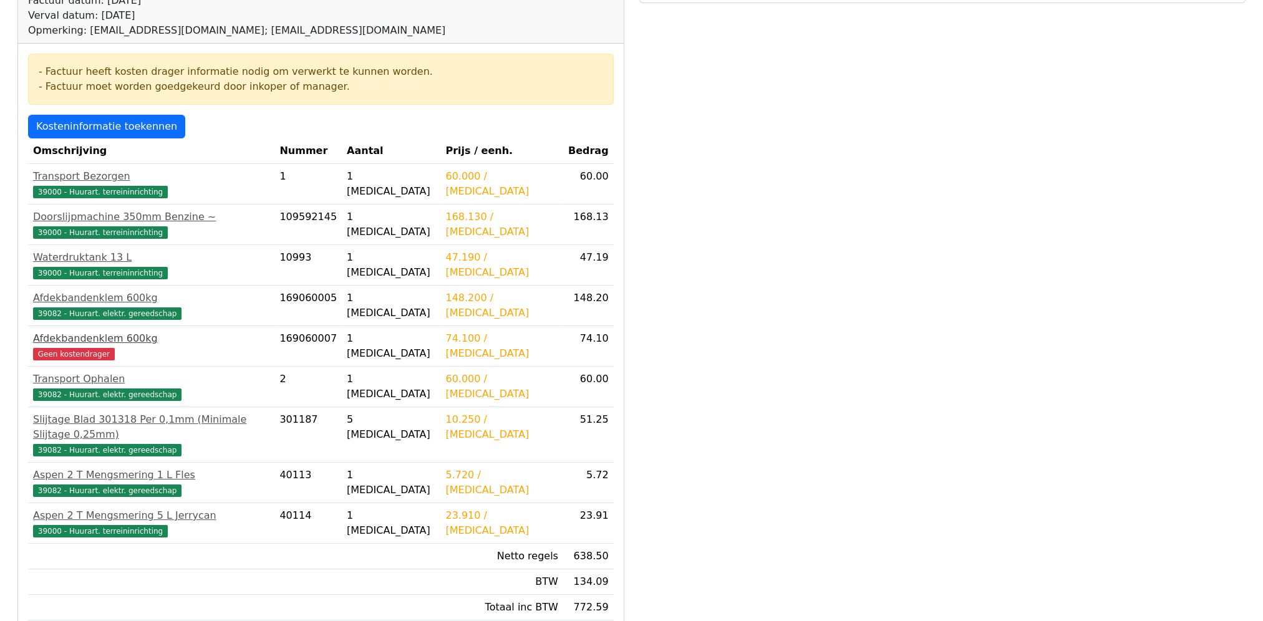 The image size is (1263, 621). Describe the element at coordinates (588, 582) in the screenshot. I see `td: 134.09` at that location.